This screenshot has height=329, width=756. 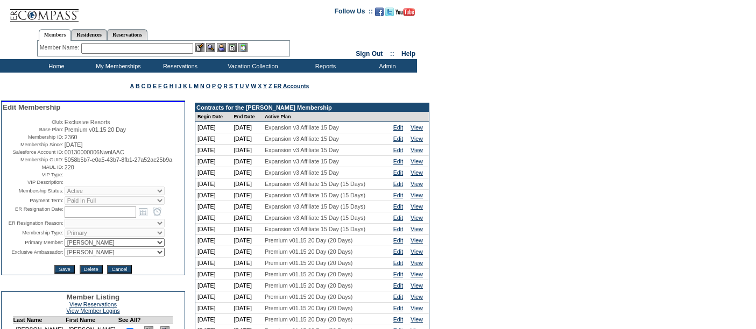 I want to click on td: End Date, so click(x=247, y=117).